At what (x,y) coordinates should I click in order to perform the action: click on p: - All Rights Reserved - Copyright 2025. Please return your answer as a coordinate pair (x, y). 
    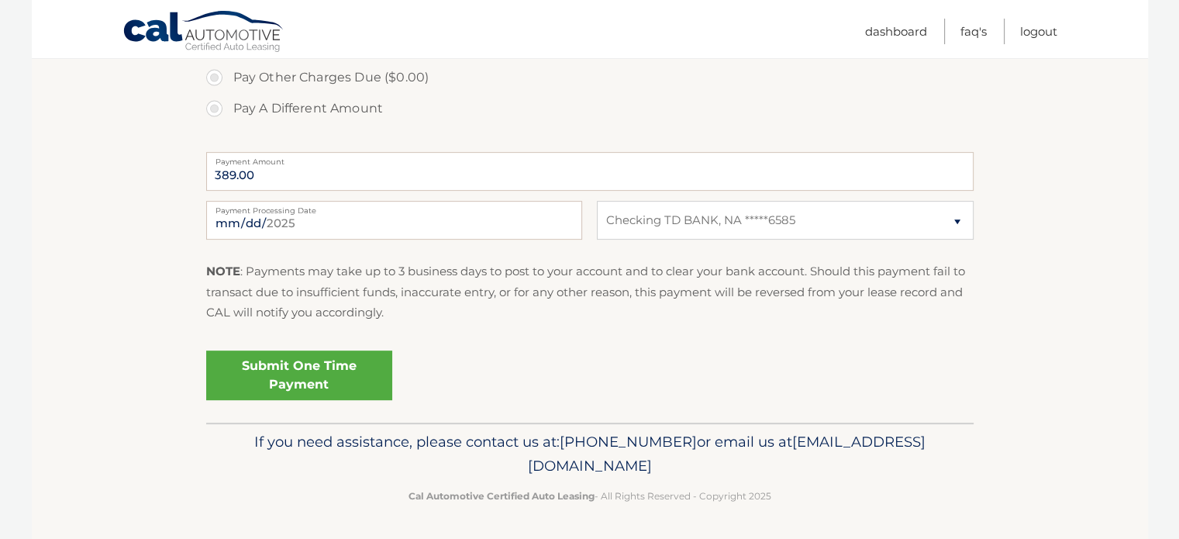
    Looking at the image, I should click on (590, 495).